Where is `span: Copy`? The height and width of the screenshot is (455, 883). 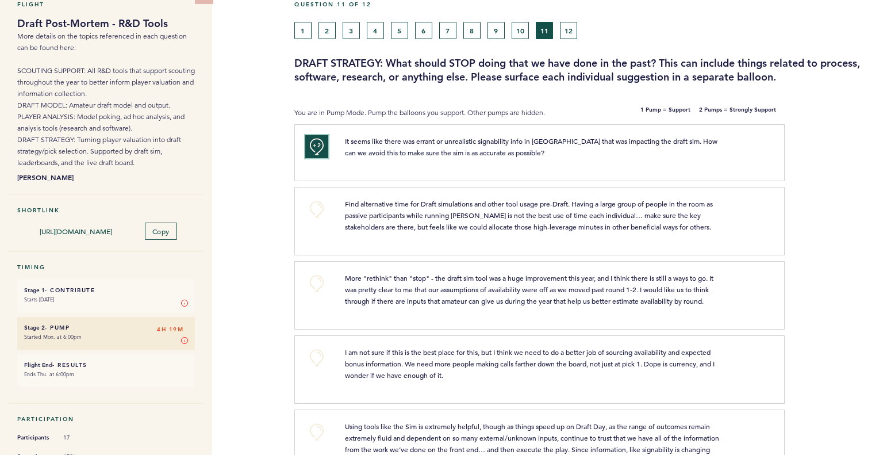 span: Copy is located at coordinates (161, 231).